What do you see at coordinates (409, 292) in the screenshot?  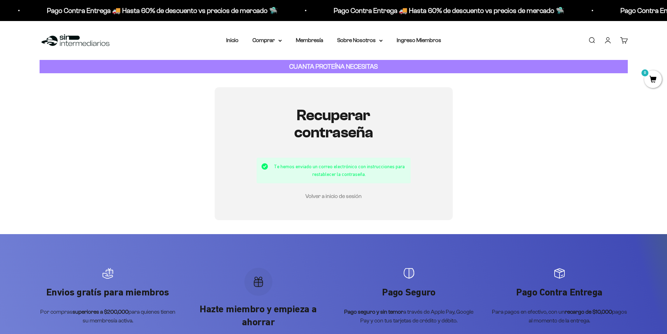 I see `p: Pago Seguro` at bounding box center [409, 292].